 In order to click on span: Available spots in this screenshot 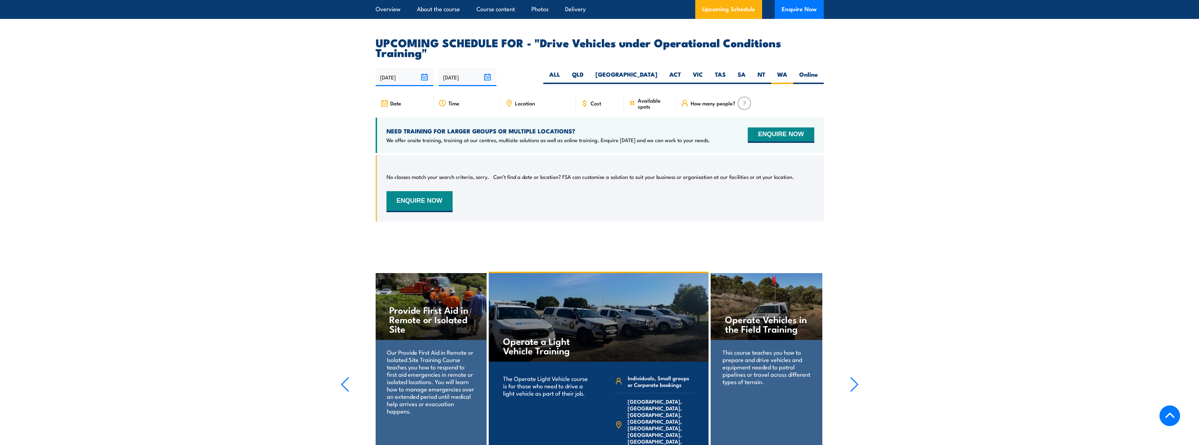, I will do `click(654, 103)`.